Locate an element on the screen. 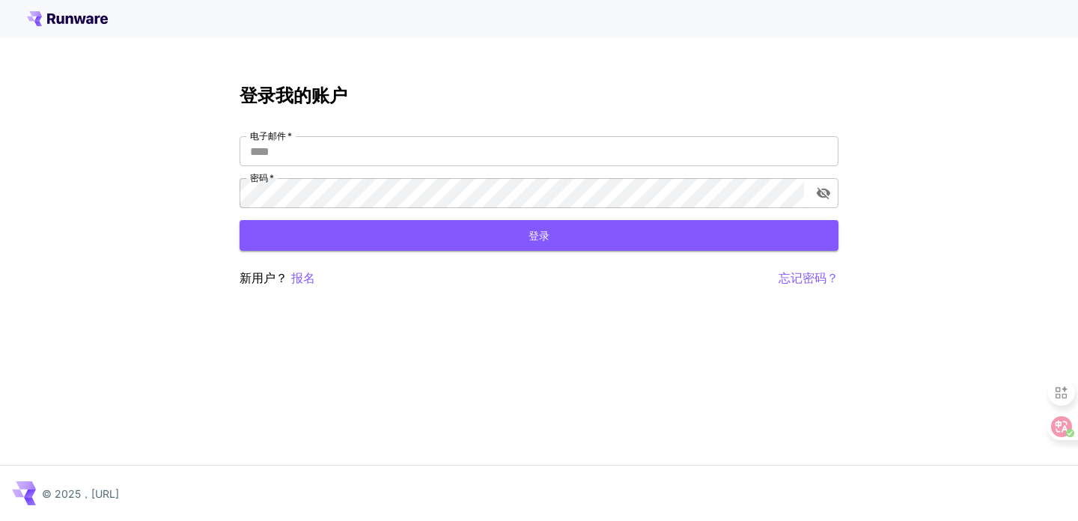  font: 新用户？ is located at coordinates (264, 278).